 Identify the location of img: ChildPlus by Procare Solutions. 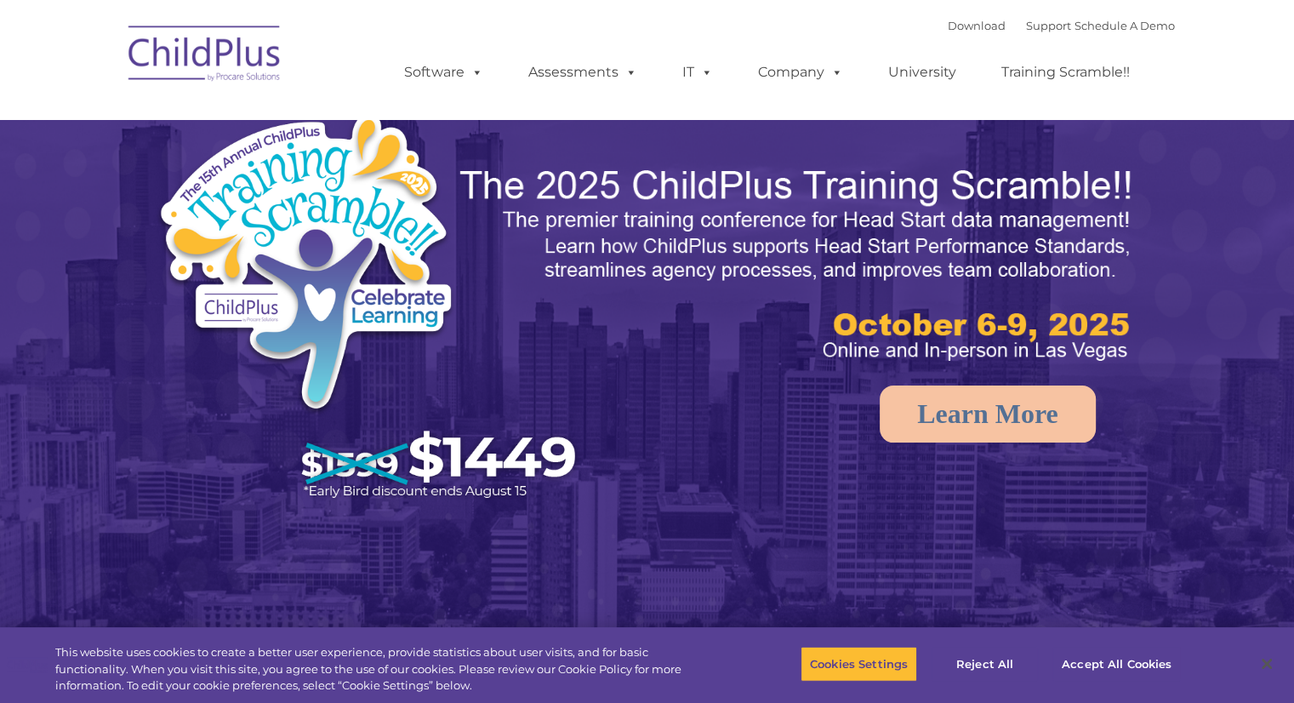
(205, 56).